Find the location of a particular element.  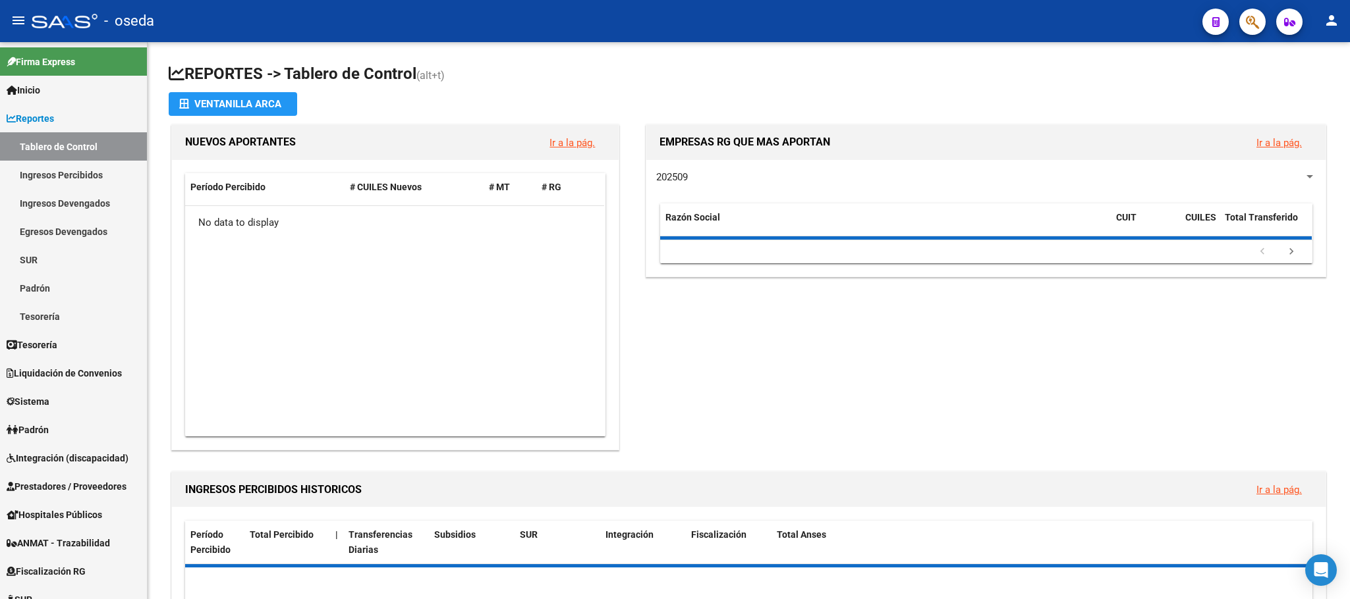

span: Hospitales Públicos is located at coordinates (54, 515).